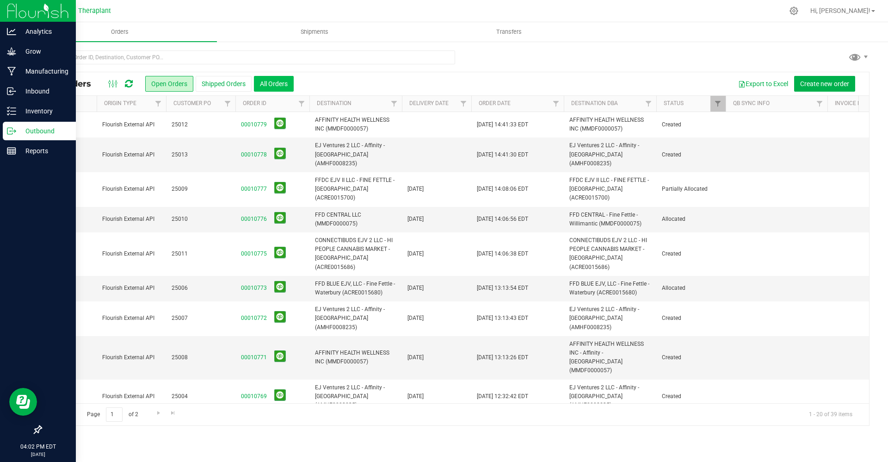 Image resolution: width=888 pixels, height=462 pixels. I want to click on span: 25011, so click(201, 253).